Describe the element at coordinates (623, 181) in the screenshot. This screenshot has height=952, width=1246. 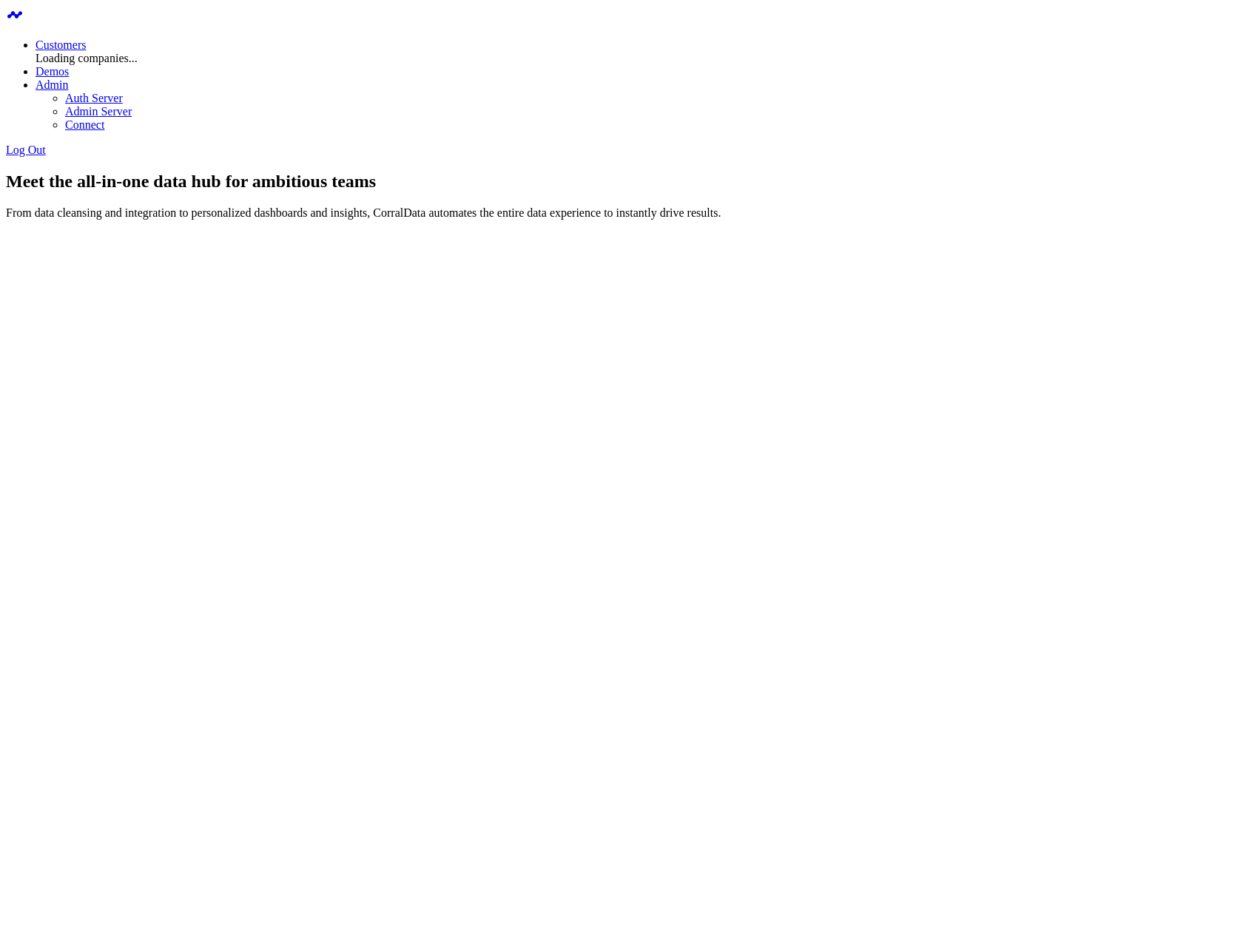
I see `h1: Meet the all-in-one data hub for ambitious teams` at that location.